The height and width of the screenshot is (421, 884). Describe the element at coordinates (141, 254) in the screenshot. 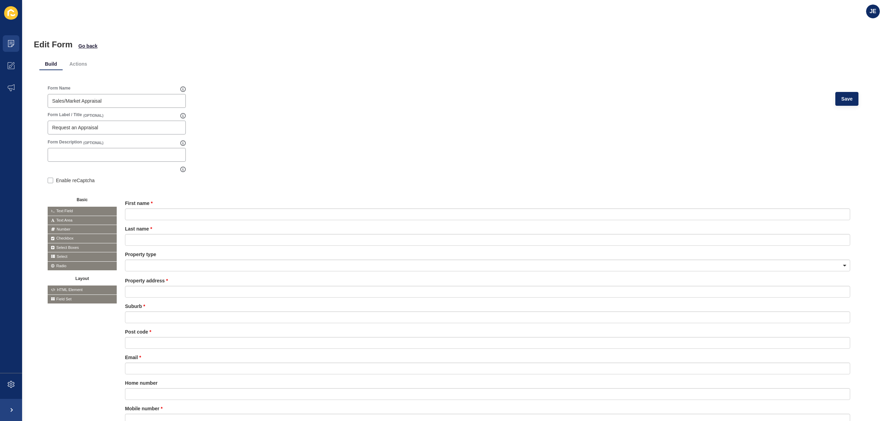

I see `label: Property type` at that location.